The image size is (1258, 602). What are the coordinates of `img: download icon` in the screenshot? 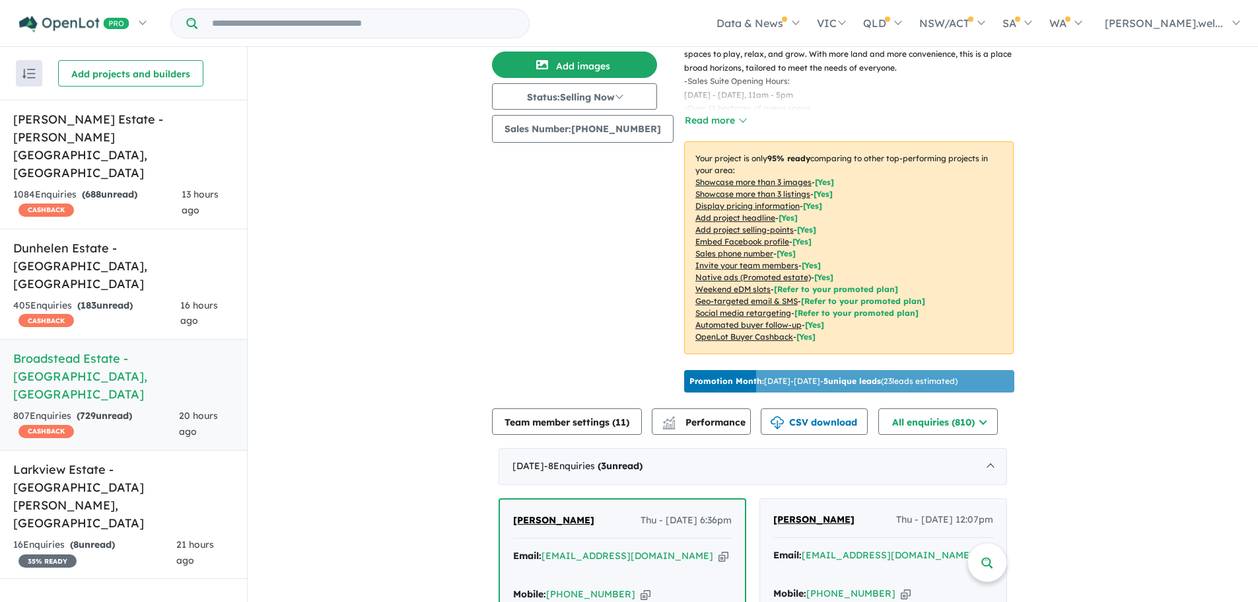 It's located at (777, 423).